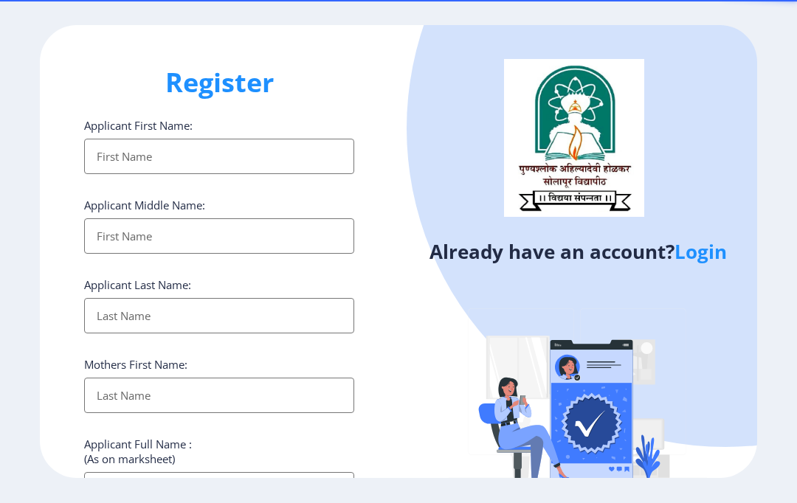 The image size is (797, 503). What do you see at coordinates (578, 252) in the screenshot?
I see `h4: Already have an account?` at bounding box center [578, 252].